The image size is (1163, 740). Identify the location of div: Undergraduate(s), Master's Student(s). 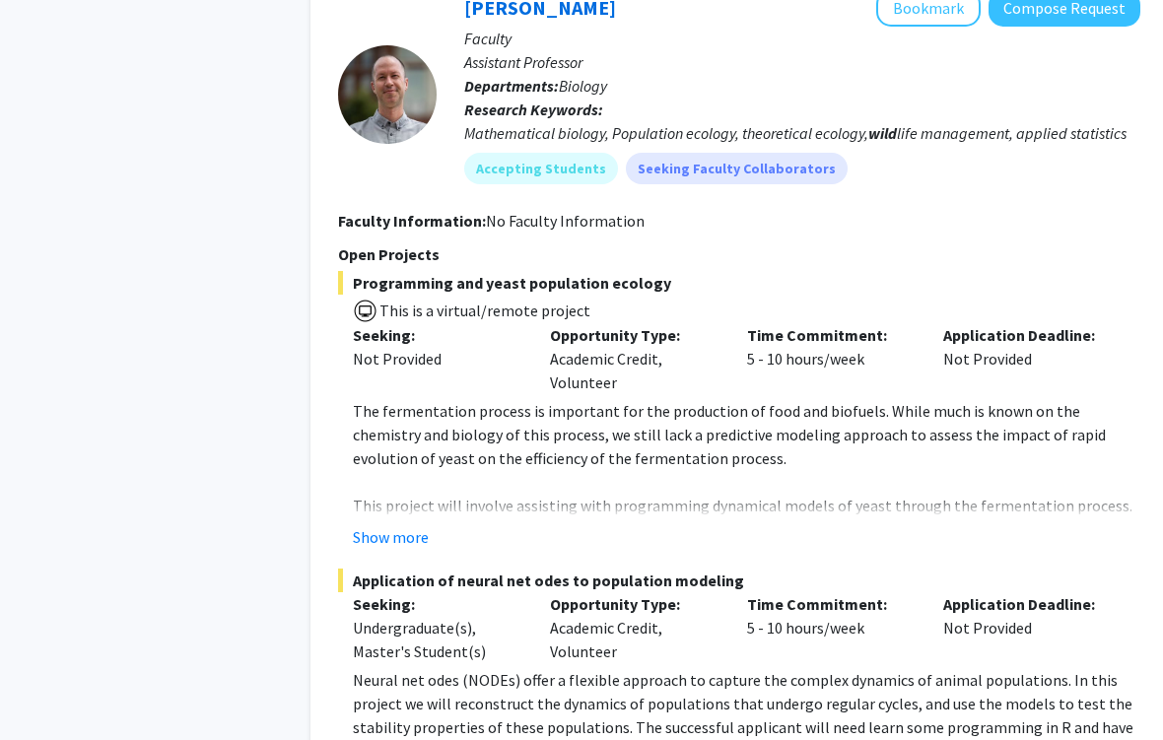
(437, 640).